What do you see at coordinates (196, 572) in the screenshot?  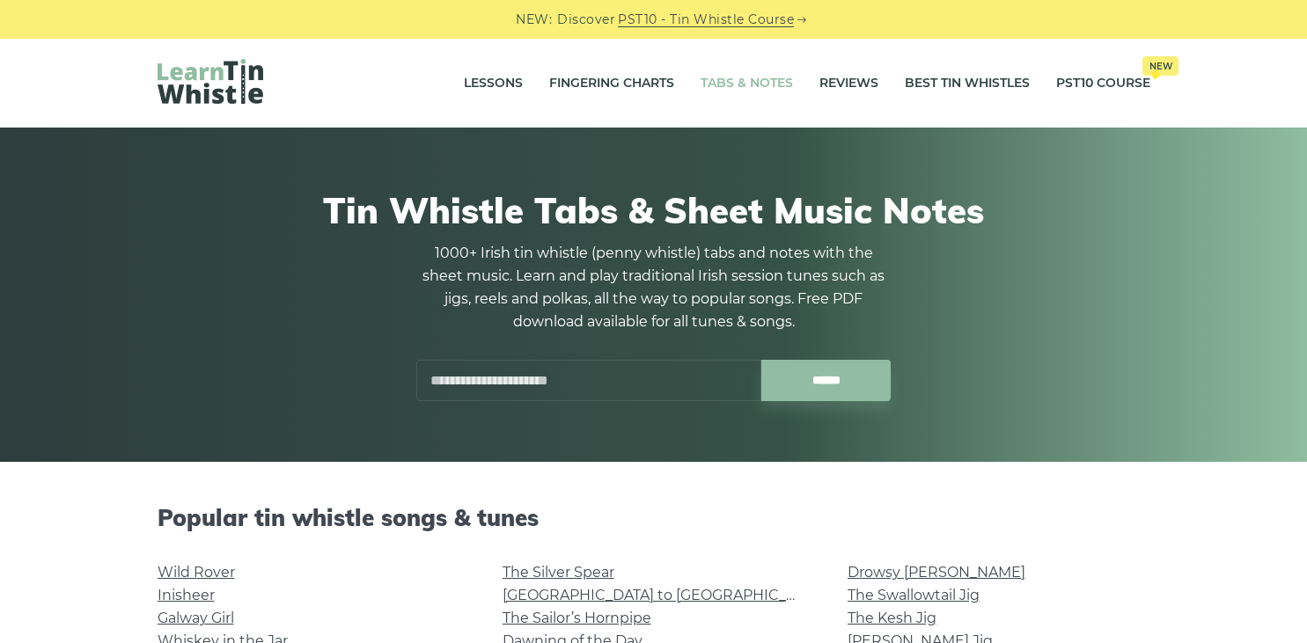 I see `a: Wild Rover` at bounding box center [196, 572].